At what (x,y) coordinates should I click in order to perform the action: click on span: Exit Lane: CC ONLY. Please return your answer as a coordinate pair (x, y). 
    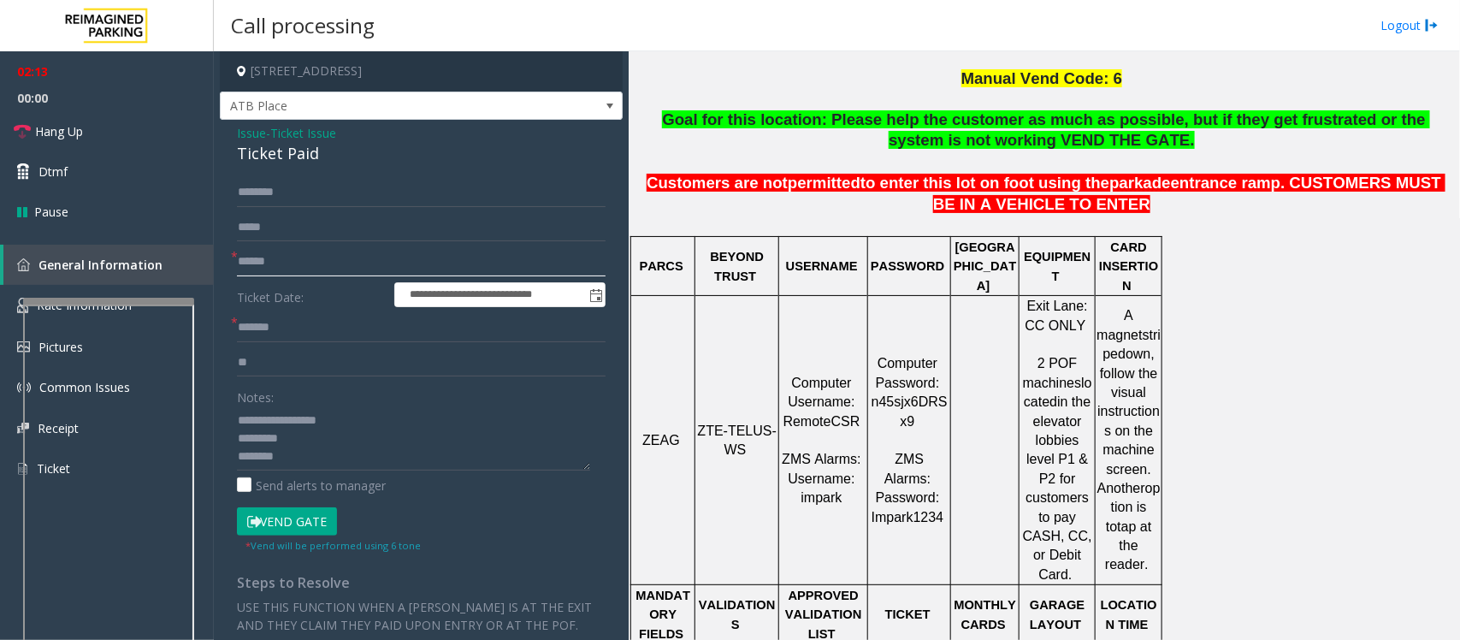
    Looking at the image, I should click on (1059, 315).